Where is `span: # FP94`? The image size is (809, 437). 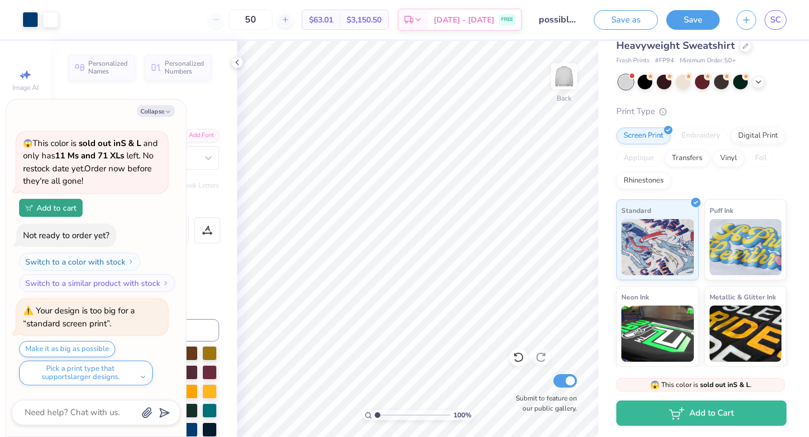 span: # FP94 is located at coordinates (664, 61).